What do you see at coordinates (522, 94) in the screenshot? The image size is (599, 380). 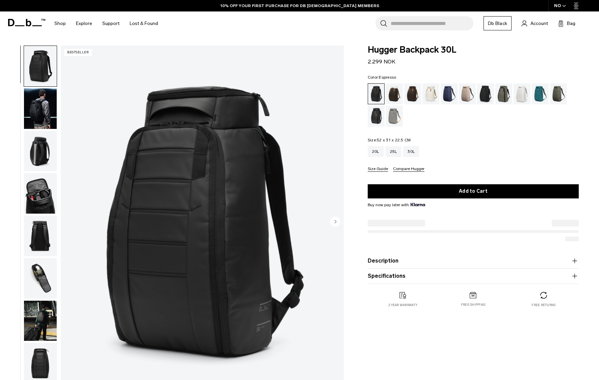 I see `a: Clean Slate` at bounding box center [522, 94].